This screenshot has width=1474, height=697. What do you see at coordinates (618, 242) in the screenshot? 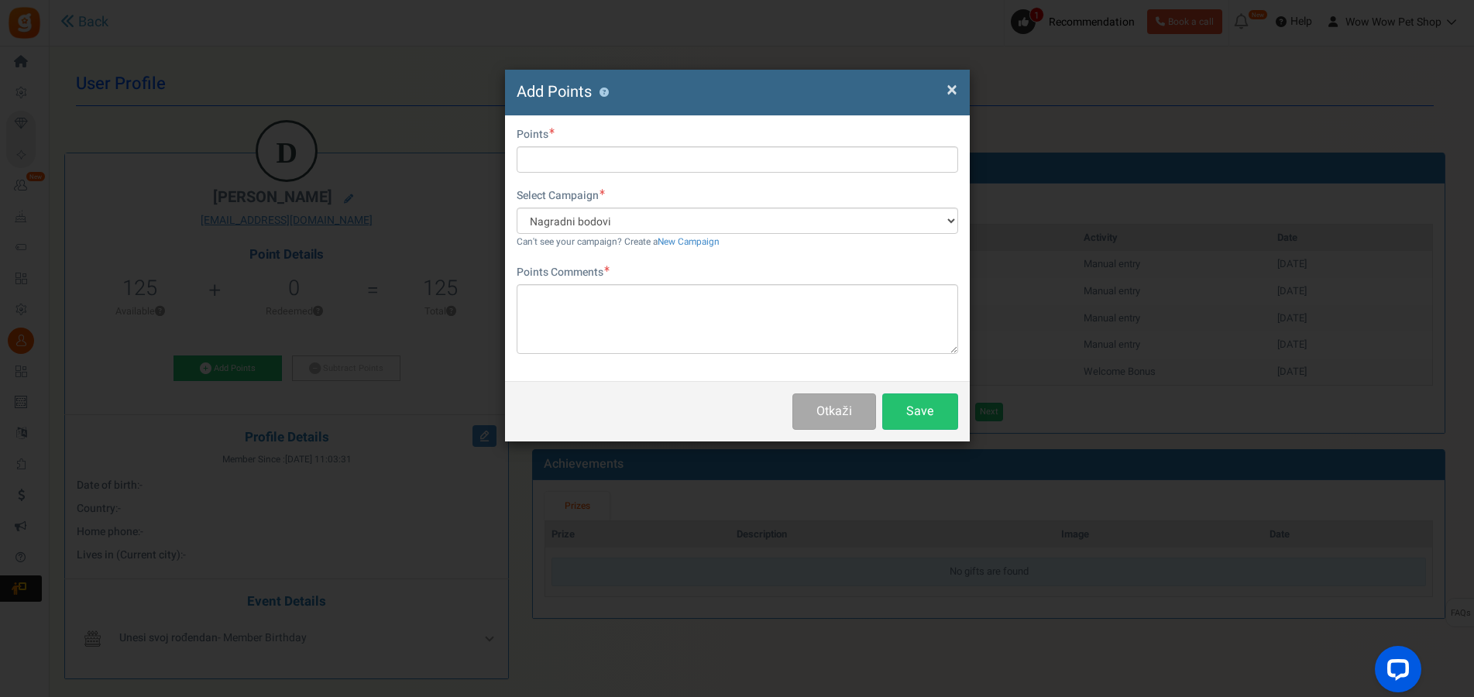
I see `small: Can't see your campaign? Create a` at bounding box center [618, 242].